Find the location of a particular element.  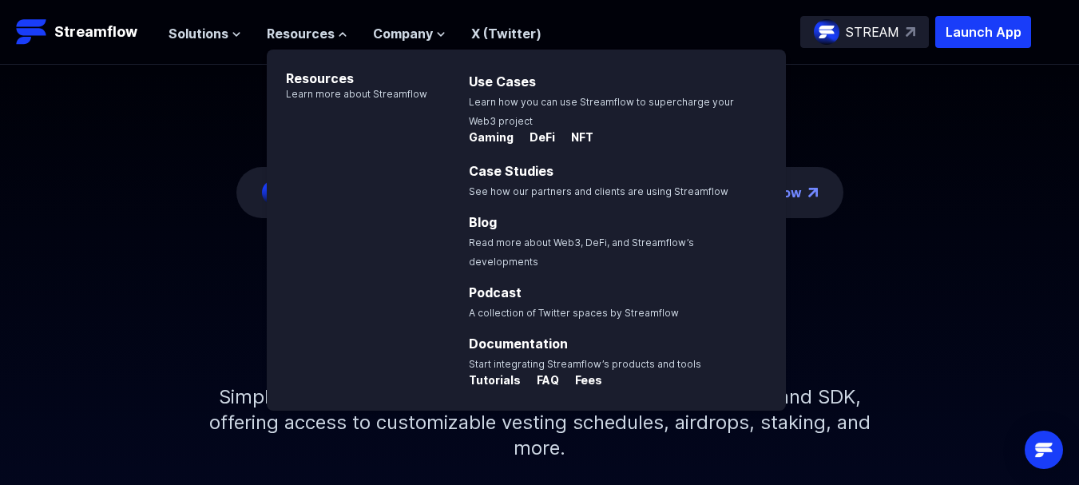

a: DeFi is located at coordinates (538, 139).